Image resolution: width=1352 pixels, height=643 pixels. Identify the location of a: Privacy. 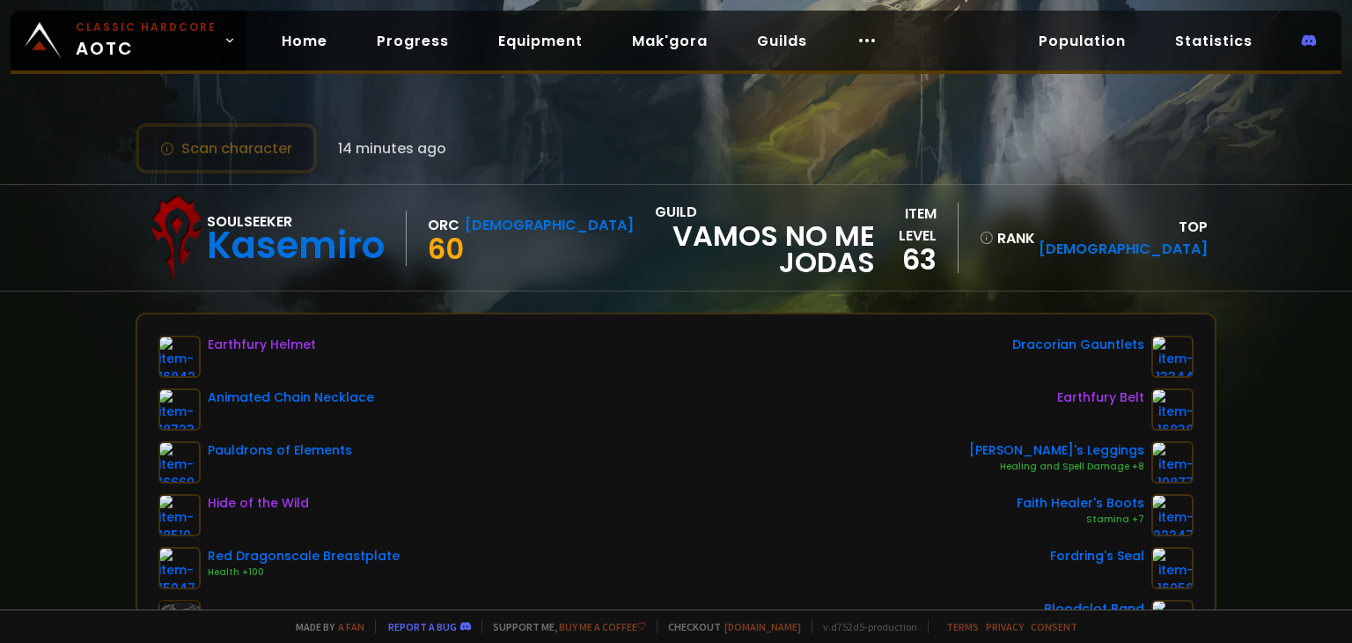
(1005, 626).